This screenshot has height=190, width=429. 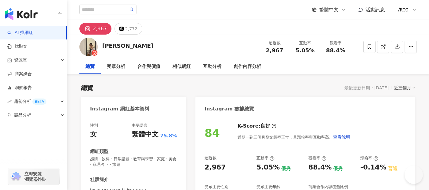 What do you see at coordinates (269, 187) in the screenshot?
I see `div: 受眾主要年齡` at bounding box center [269, 187].